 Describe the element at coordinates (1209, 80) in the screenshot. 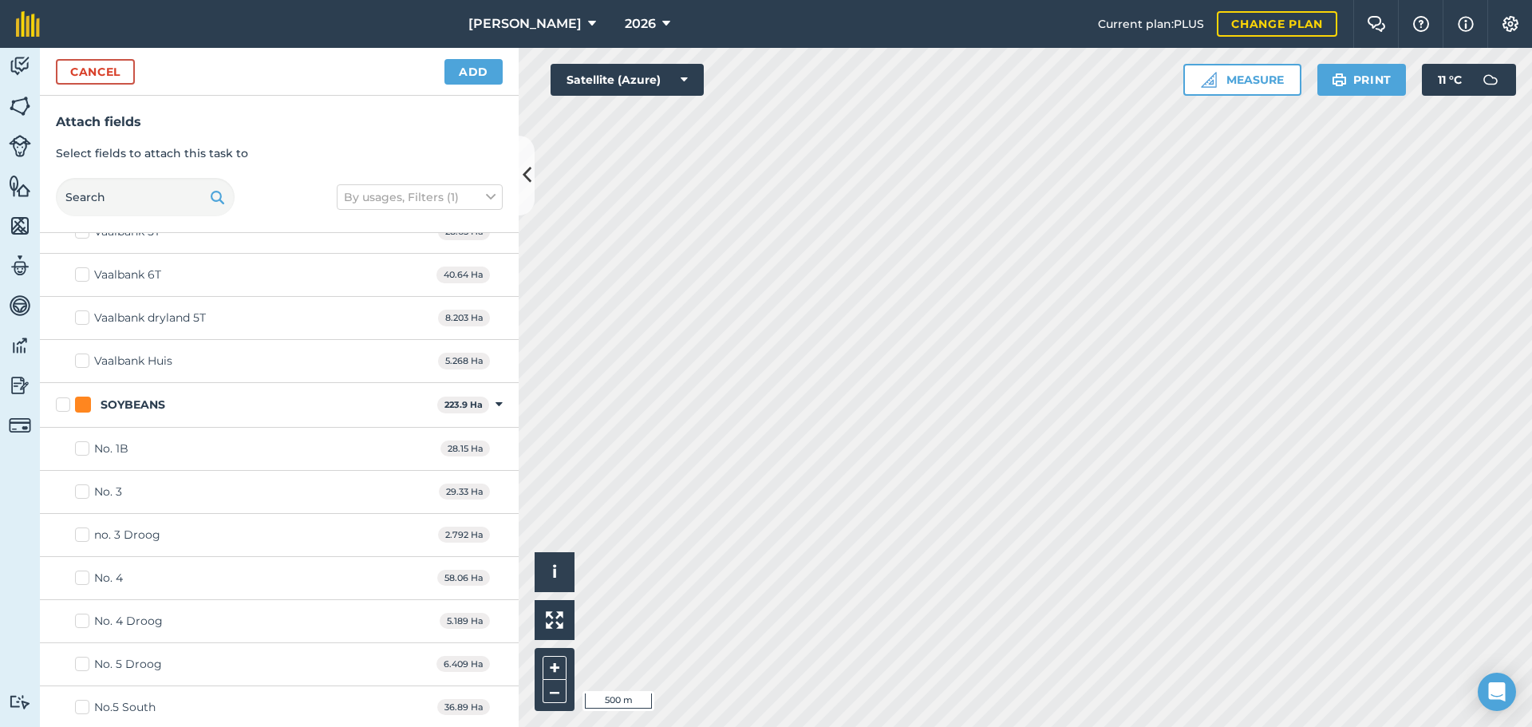

I see `img: Ruler icon` at that location.